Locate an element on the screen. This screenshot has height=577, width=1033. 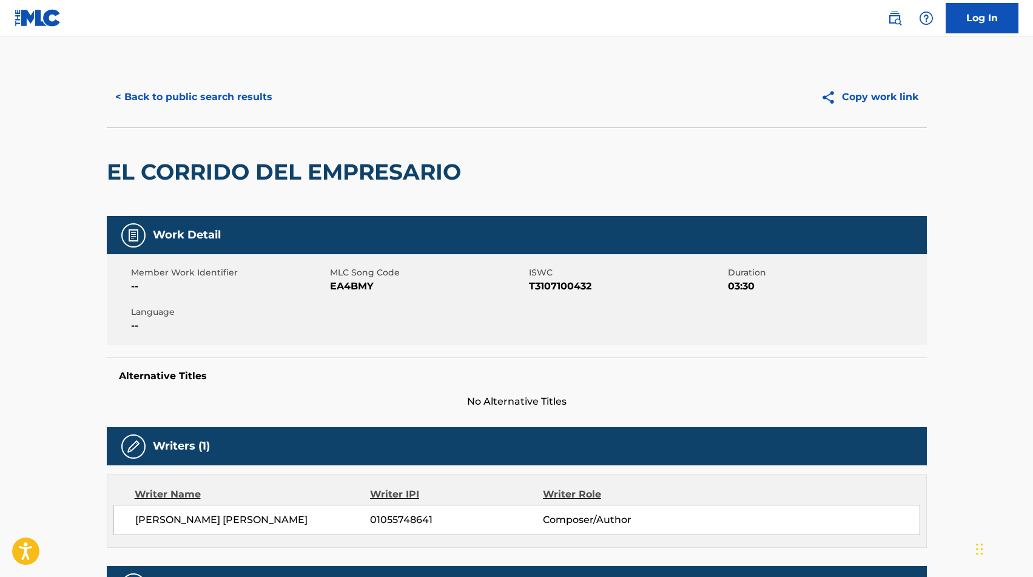
span: Composer/Author is located at coordinates (621, 520).